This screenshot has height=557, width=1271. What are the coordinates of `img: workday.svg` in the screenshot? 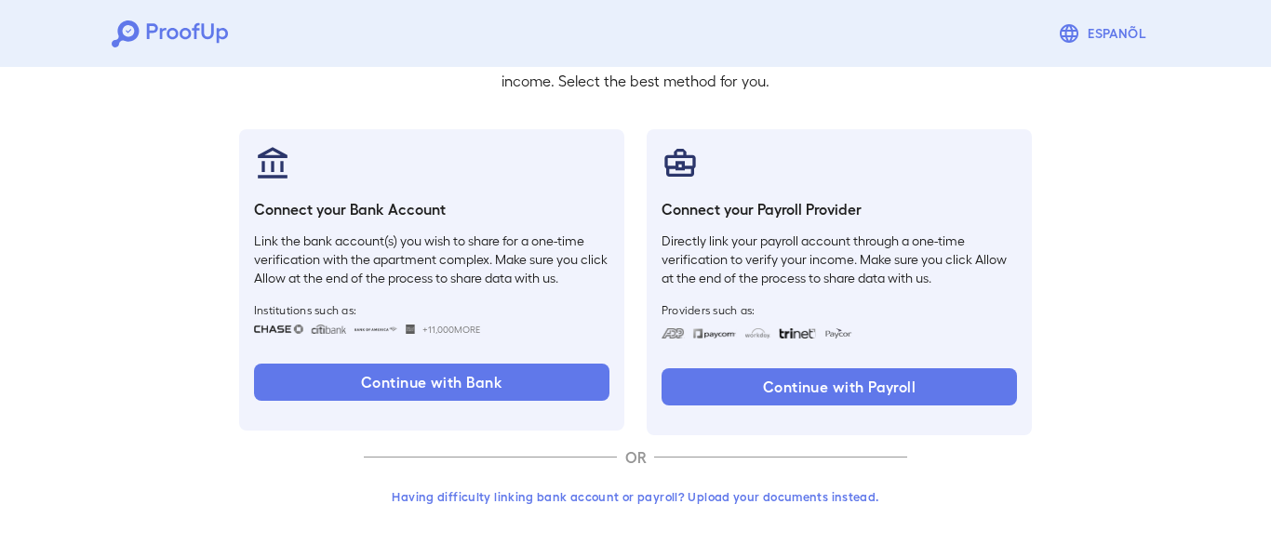 It's located at (757, 333).